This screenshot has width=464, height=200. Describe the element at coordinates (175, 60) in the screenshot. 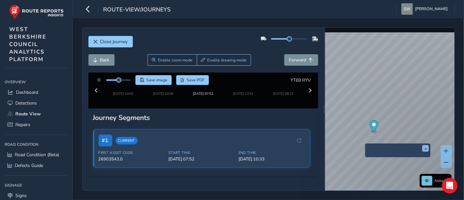

I see `span: Enable zoom mode` at that location.